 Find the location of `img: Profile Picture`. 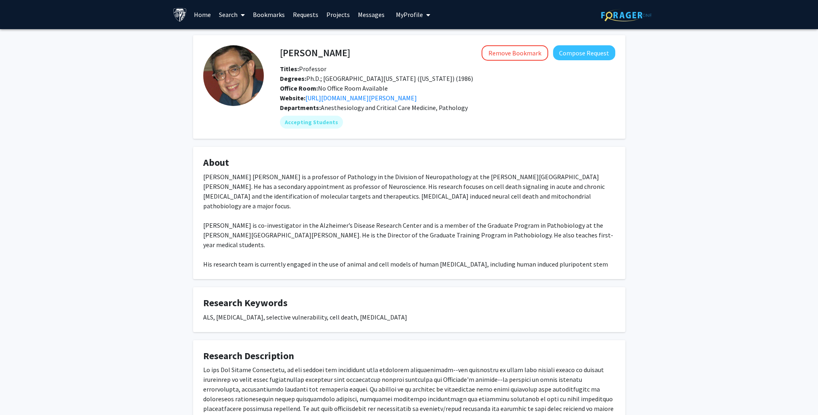

img: Profile Picture is located at coordinates (234, 76).